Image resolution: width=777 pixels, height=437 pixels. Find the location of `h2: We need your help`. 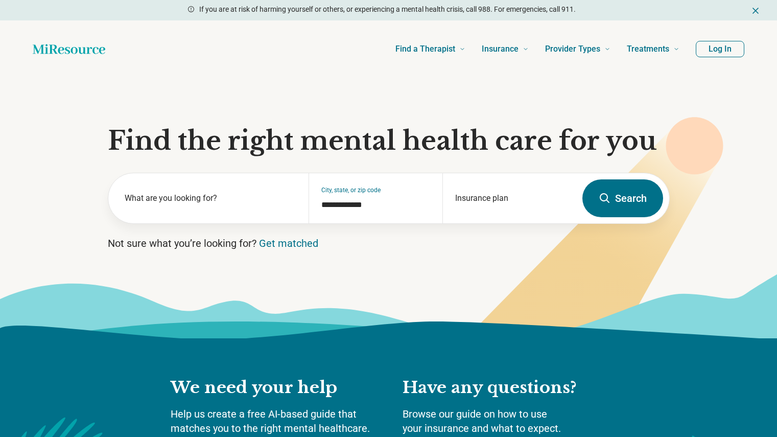

h2: We need your help is located at coordinates (276, 388).